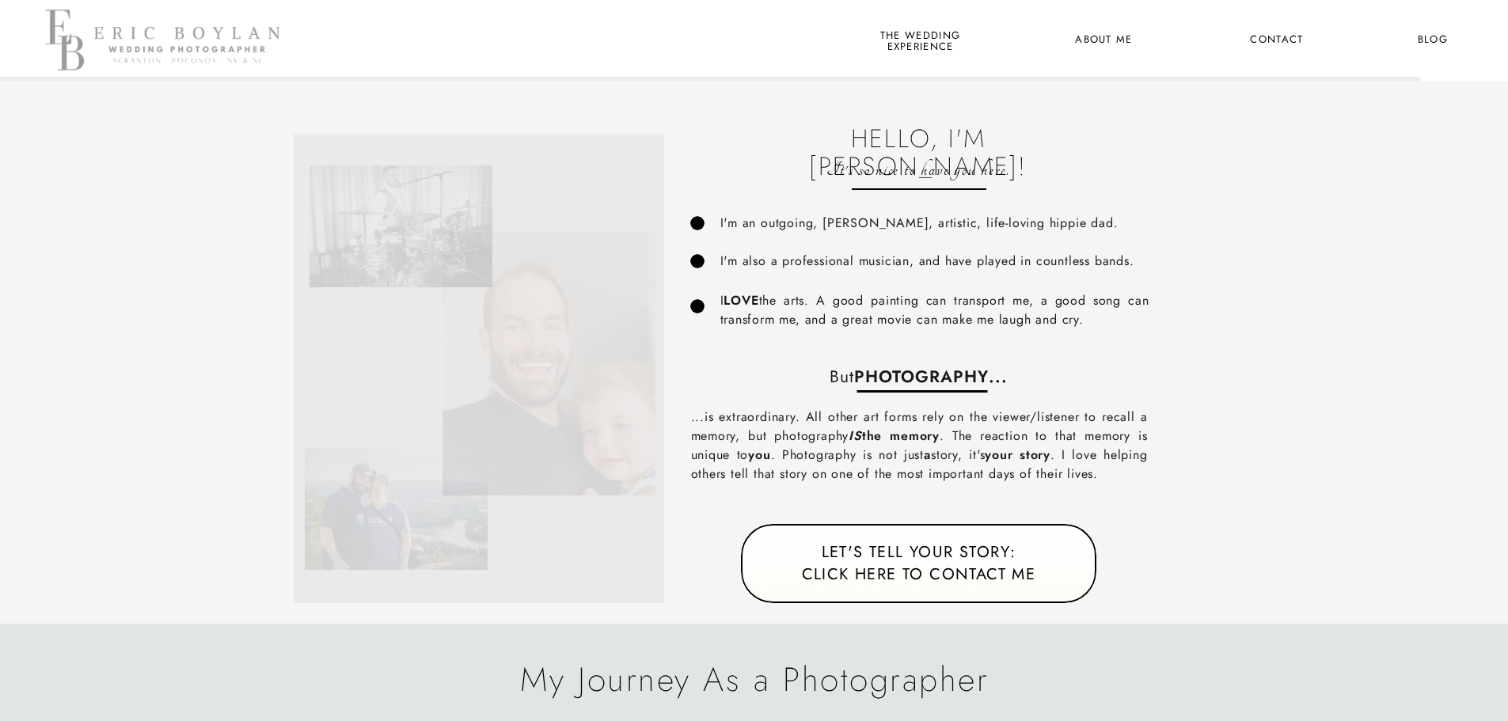 The height and width of the screenshot is (721, 1508). What do you see at coordinates (741, 300) in the screenshot?
I see `b: LOVE` at bounding box center [741, 300].